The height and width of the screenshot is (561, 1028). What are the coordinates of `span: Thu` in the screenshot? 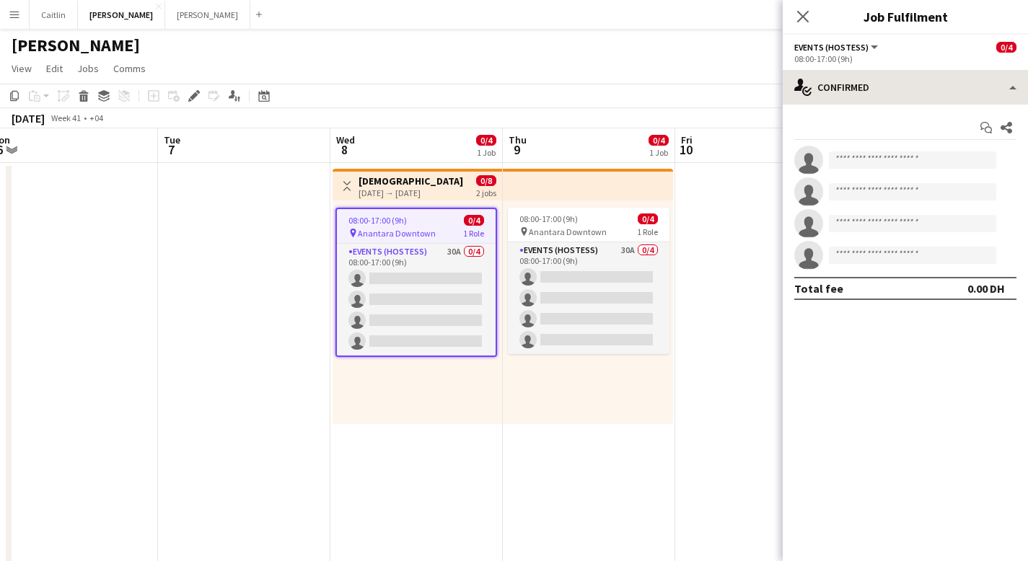 It's located at (517, 140).